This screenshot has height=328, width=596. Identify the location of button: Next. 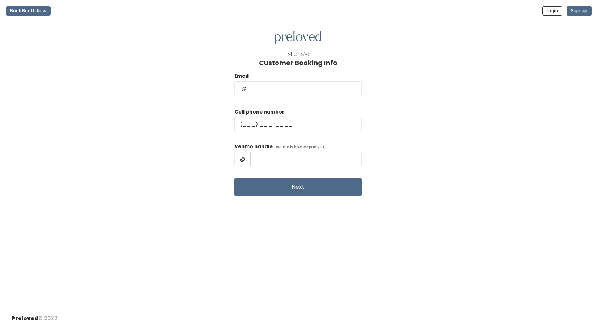
(298, 187).